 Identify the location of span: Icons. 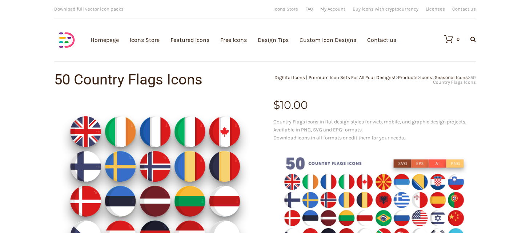
(426, 77).